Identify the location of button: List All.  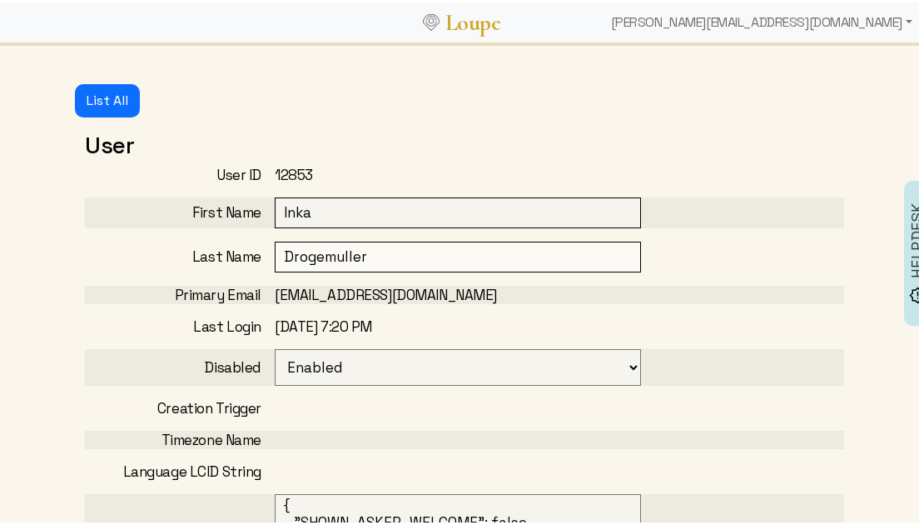
(107, 98).